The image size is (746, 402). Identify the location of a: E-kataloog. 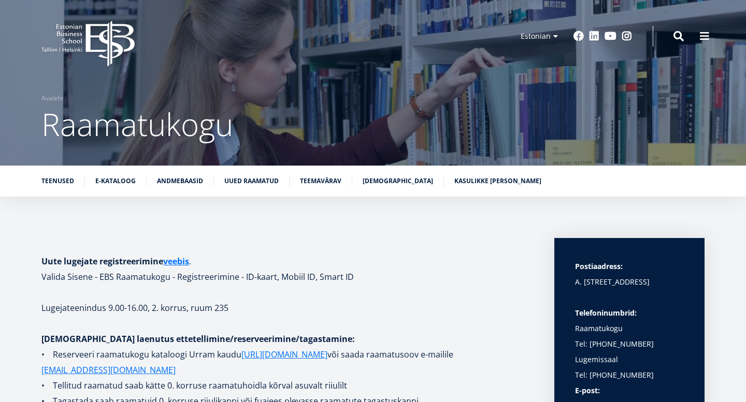
(116, 181).